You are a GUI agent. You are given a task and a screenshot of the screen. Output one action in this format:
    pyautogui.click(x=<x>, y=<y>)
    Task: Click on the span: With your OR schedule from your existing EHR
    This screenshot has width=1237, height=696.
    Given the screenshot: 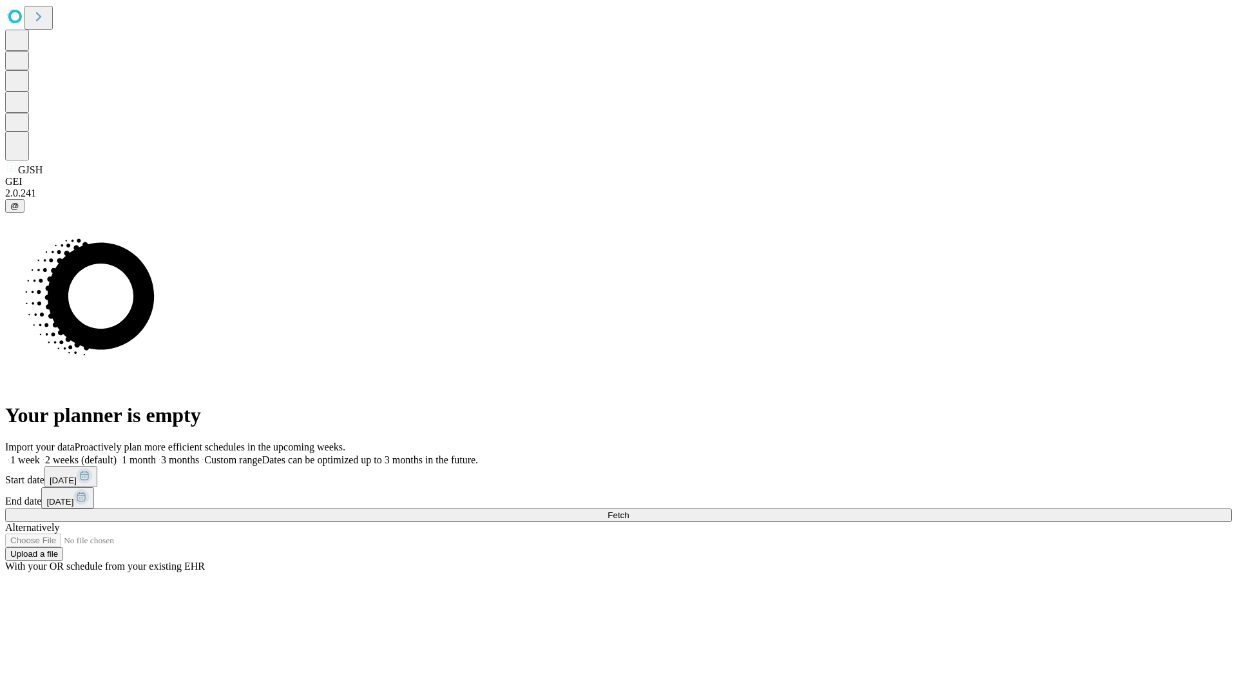 What is the action you would take?
    pyautogui.click(x=105, y=566)
    